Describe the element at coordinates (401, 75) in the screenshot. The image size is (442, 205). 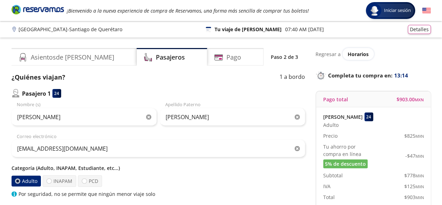
I see `span: 13:14` at that location.